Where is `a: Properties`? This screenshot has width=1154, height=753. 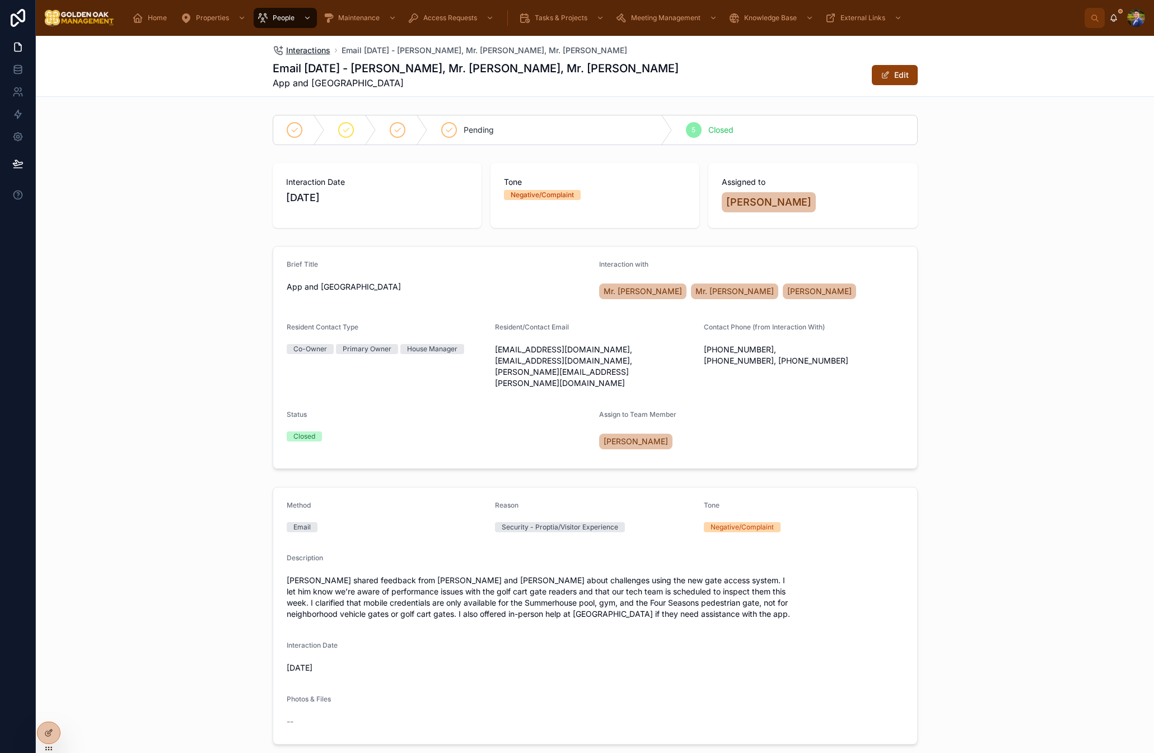 a: Properties is located at coordinates (214, 18).